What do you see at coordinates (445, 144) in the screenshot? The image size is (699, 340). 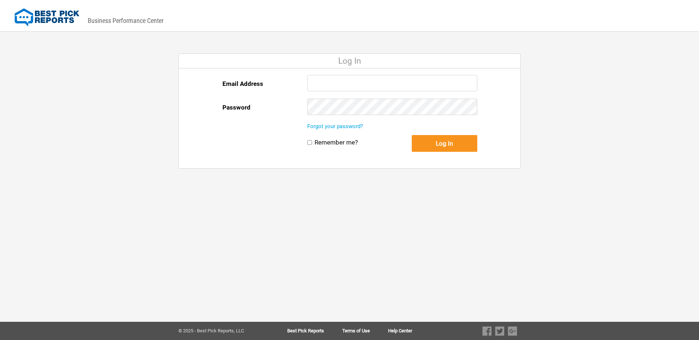 I see `button: Log In` at bounding box center [445, 144].